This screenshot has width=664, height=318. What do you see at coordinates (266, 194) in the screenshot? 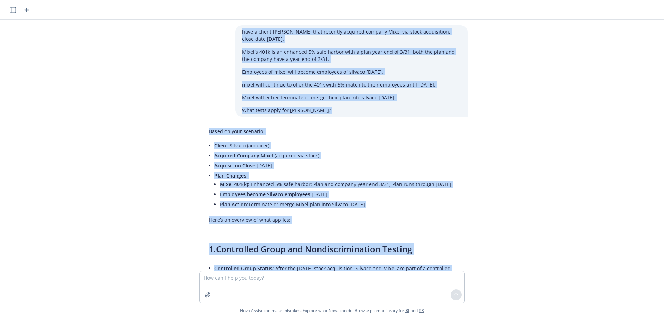
I see `span: Employees become Silvaco employees:` at bounding box center [266, 194].